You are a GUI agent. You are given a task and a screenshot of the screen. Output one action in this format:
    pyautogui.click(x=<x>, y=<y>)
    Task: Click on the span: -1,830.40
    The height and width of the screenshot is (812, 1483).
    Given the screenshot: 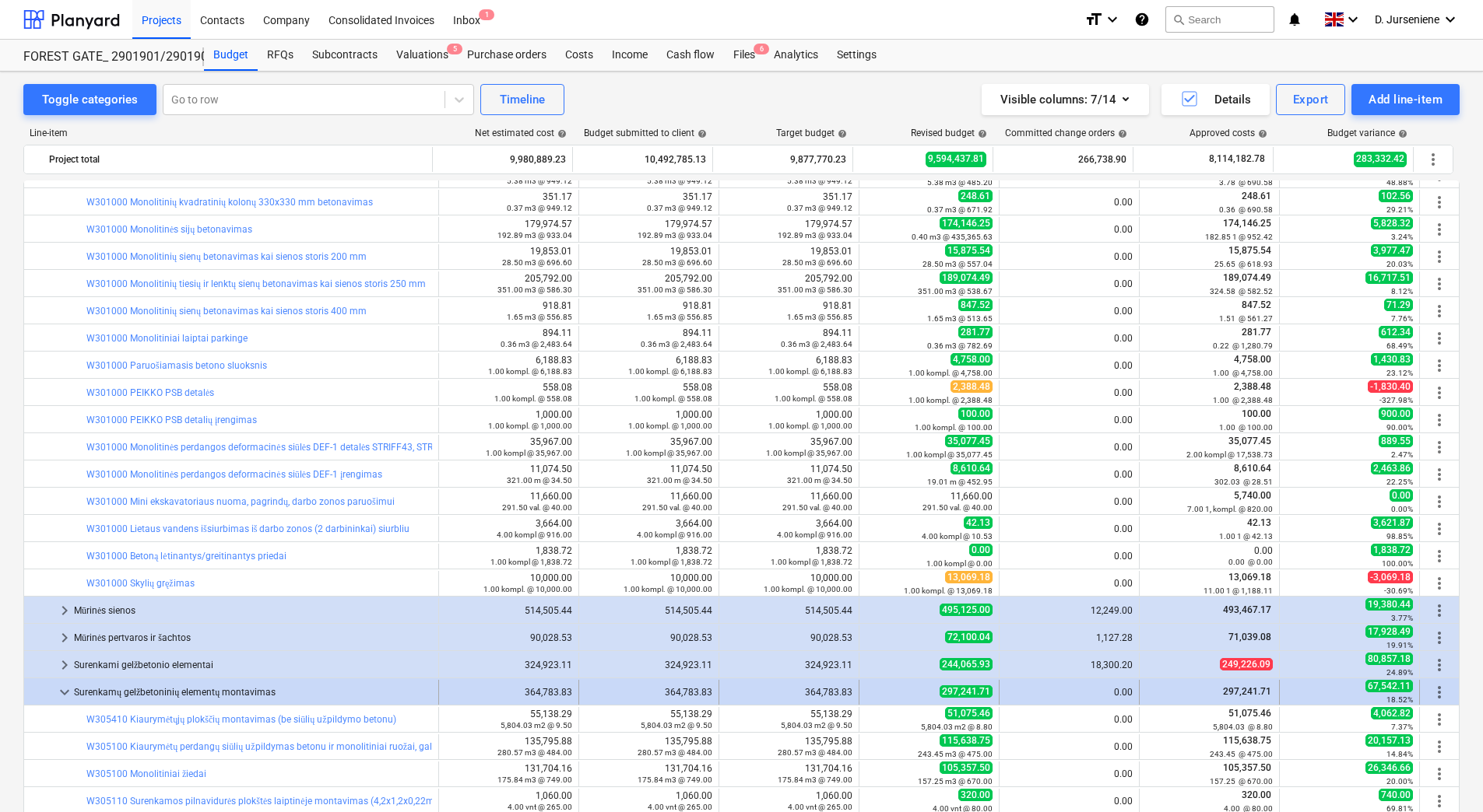 What is the action you would take?
    pyautogui.click(x=1390, y=386)
    